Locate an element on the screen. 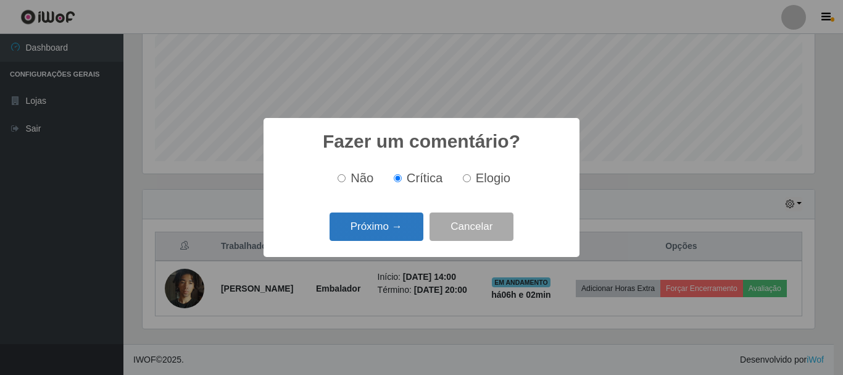  button: Próximo → is located at coordinates (377, 227).